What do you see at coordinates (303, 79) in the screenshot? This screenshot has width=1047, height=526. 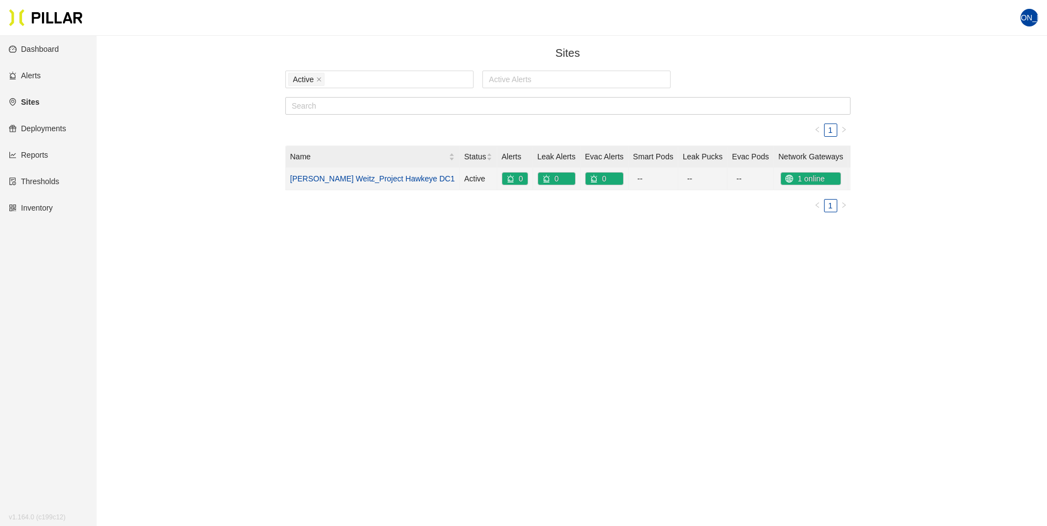 I see `span: Active` at bounding box center [303, 79].